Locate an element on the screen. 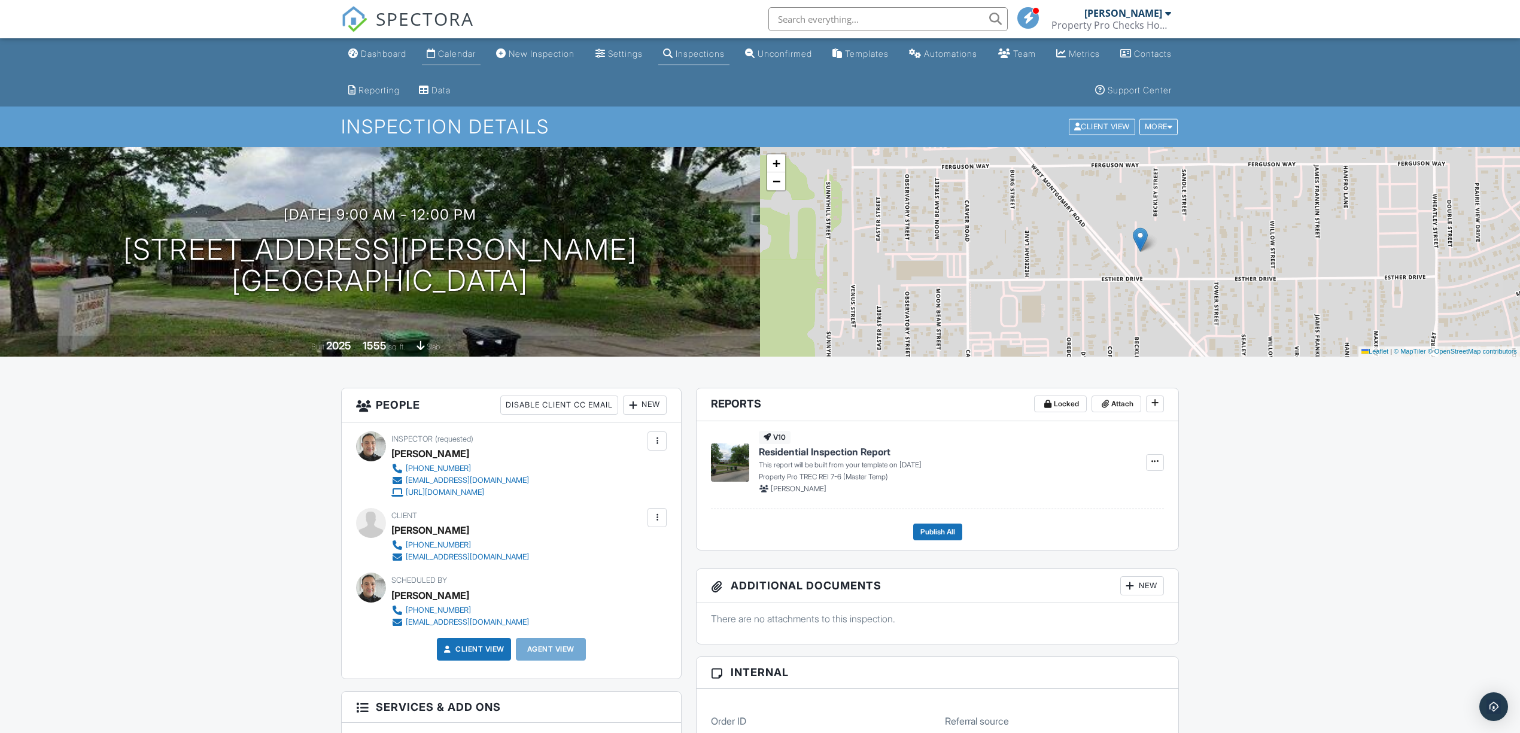  div: Contacts is located at coordinates (1152, 53).